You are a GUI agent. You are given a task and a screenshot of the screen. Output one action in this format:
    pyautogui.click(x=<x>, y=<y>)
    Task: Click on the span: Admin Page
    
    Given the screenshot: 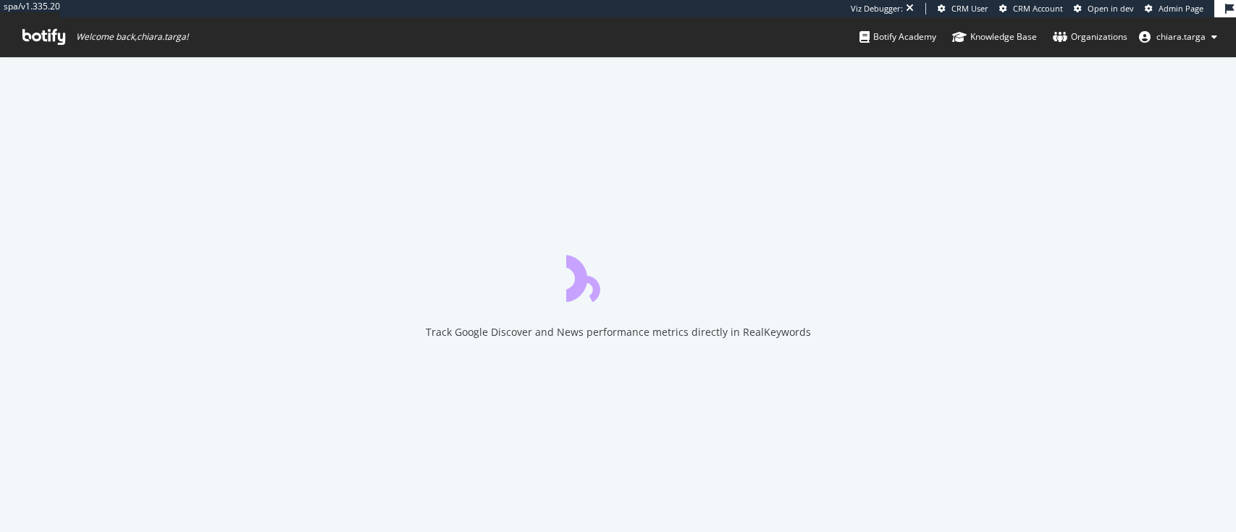 What is the action you would take?
    pyautogui.click(x=1181, y=8)
    